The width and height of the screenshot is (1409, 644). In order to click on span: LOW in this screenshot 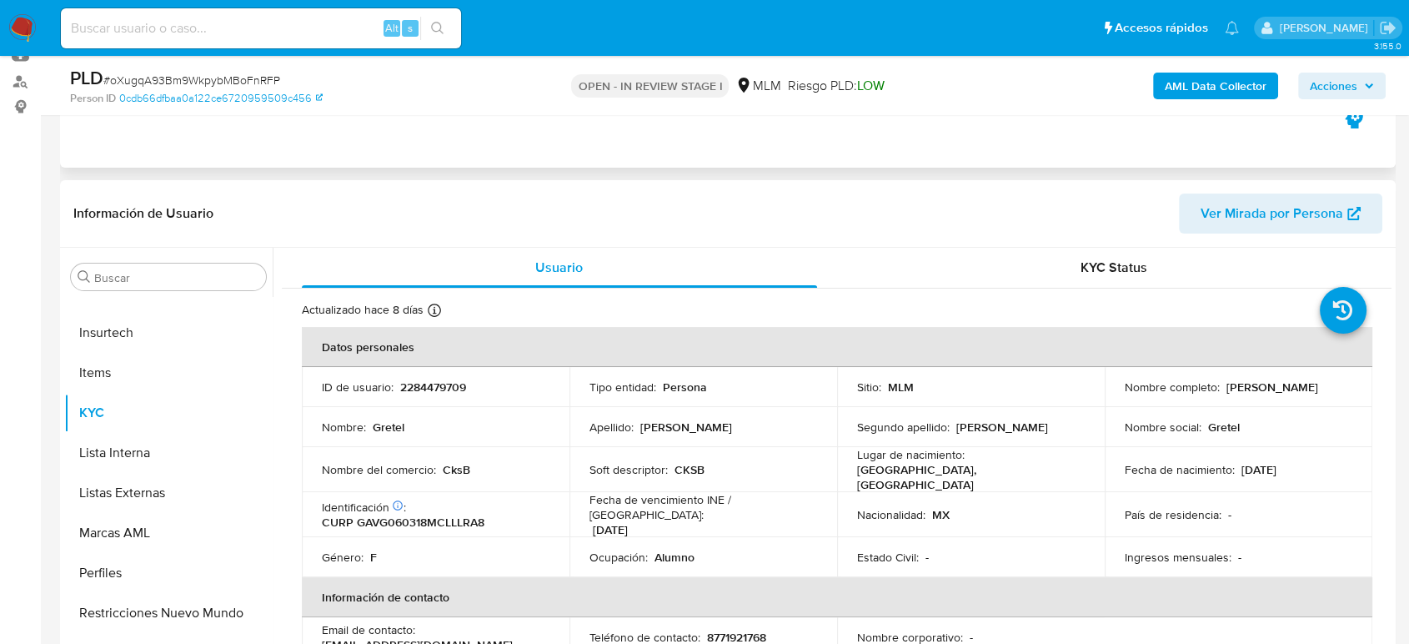, I will do `click(870, 85)`.